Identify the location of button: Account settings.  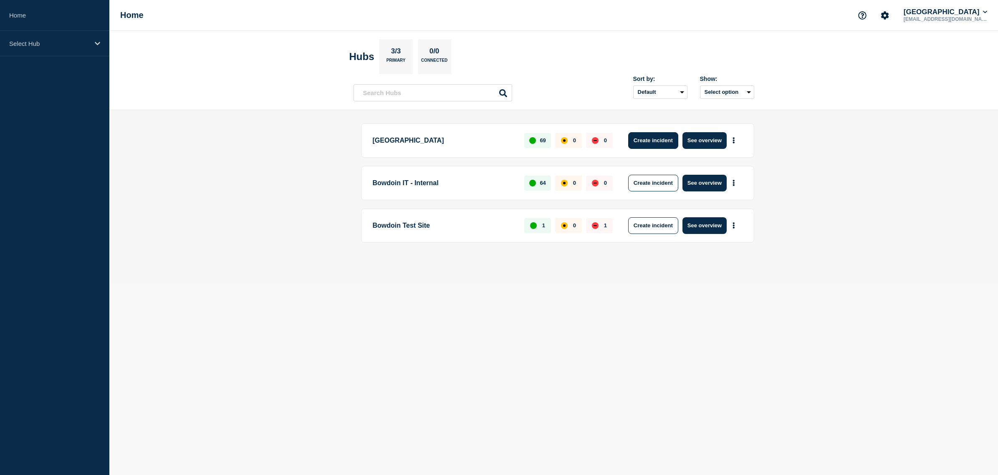
(884, 15).